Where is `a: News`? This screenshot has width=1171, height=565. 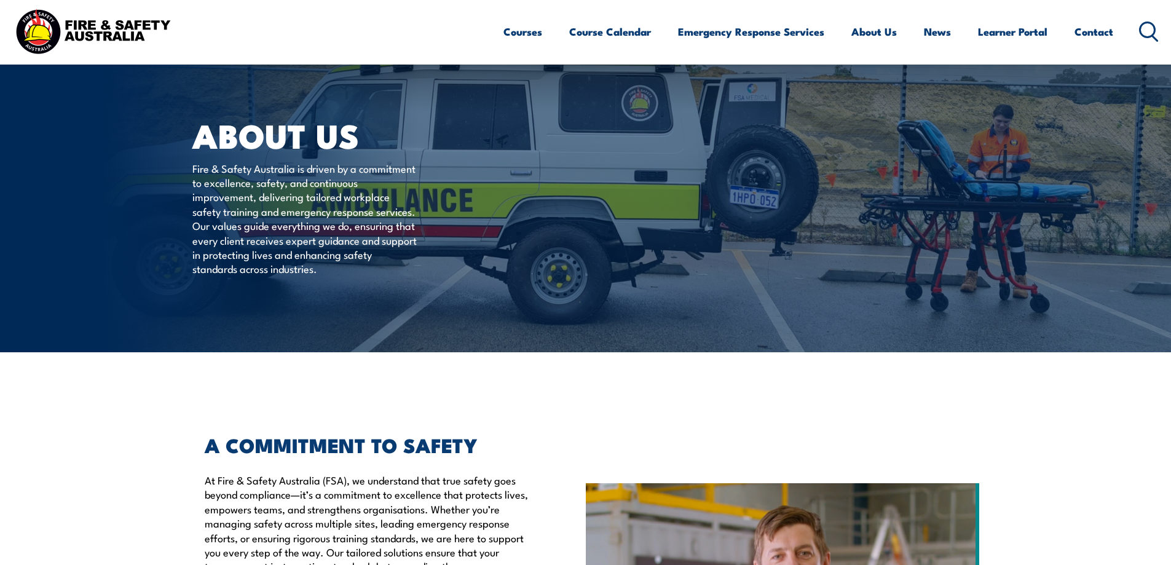
a: News is located at coordinates (938, 31).